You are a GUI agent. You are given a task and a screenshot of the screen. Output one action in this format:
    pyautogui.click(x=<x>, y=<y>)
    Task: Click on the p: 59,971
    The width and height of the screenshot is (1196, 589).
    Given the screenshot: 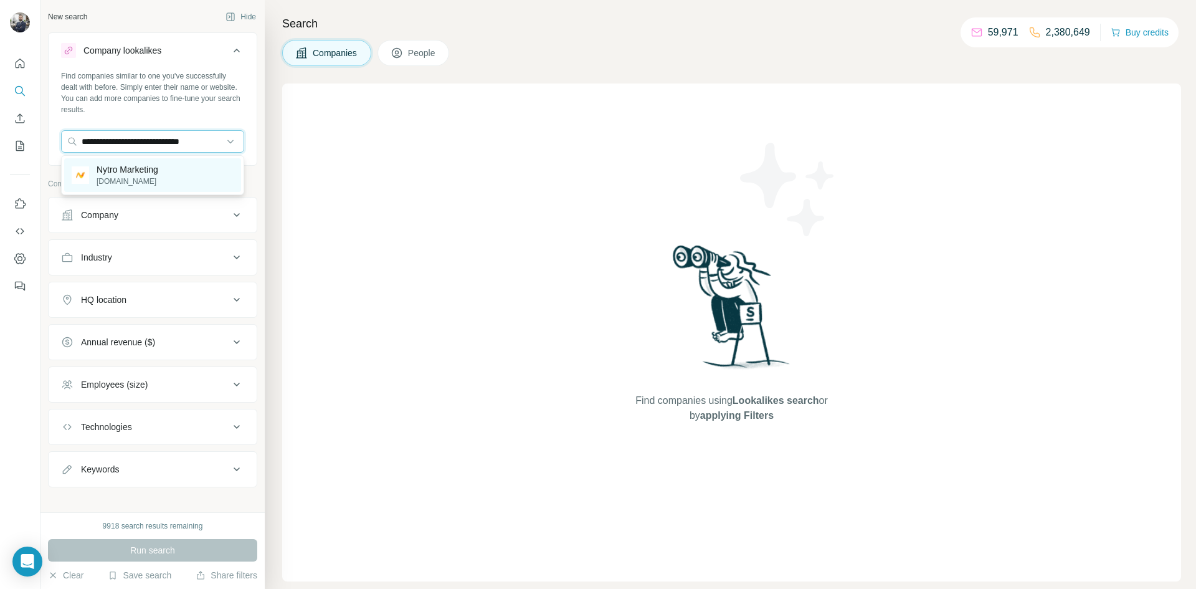 What is the action you would take?
    pyautogui.click(x=1003, y=32)
    